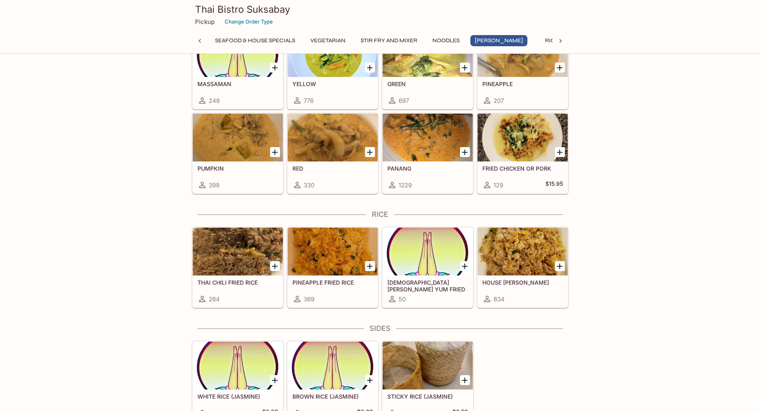 The width and height of the screenshot is (760, 411). I want to click on div: GREEN, so click(428, 53).